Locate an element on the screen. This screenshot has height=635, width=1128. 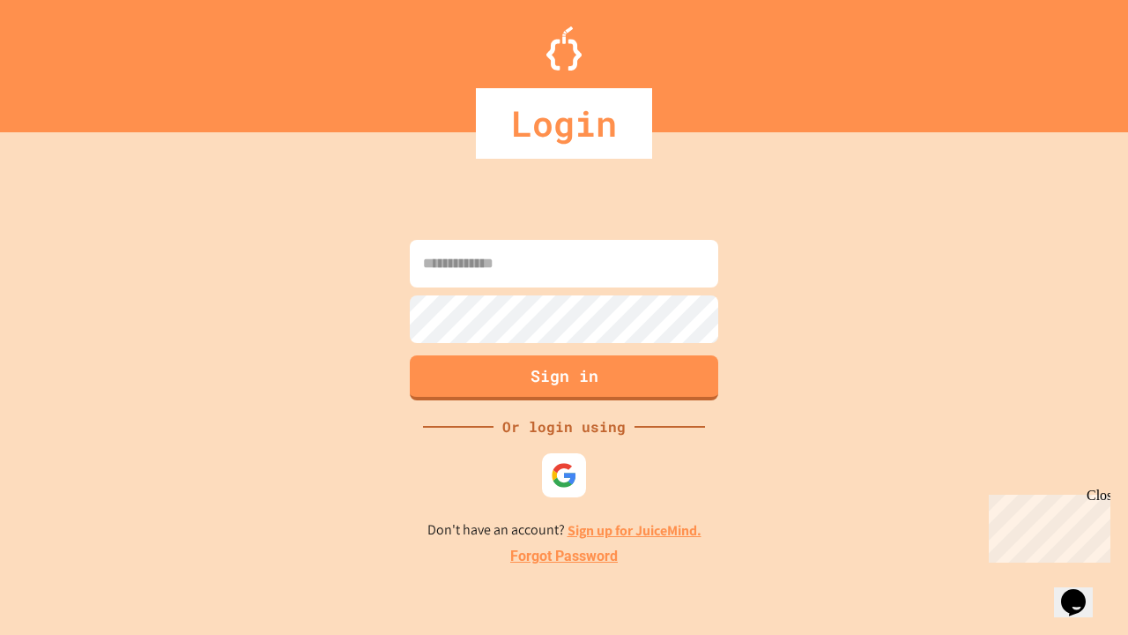
img: Logo.svg is located at coordinates (564, 48).